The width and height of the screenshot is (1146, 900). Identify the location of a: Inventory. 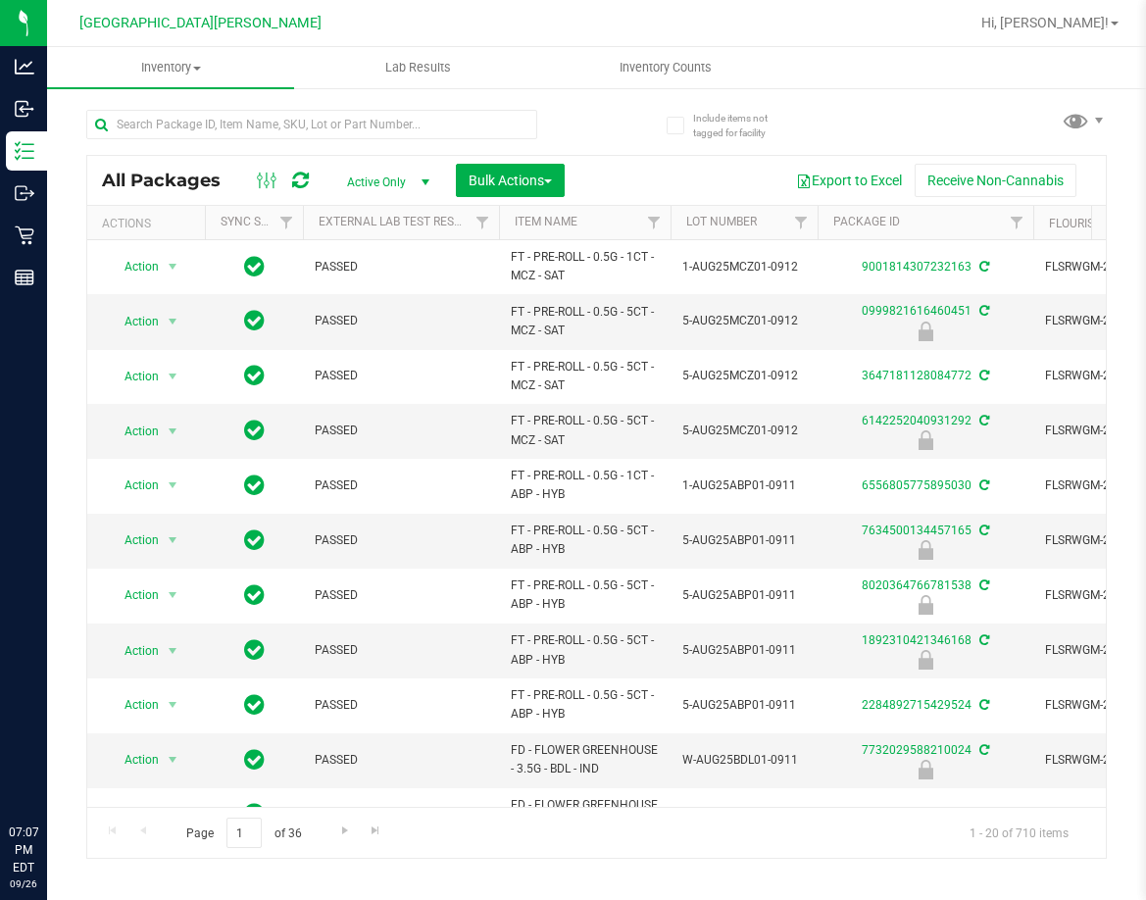
(171, 68).